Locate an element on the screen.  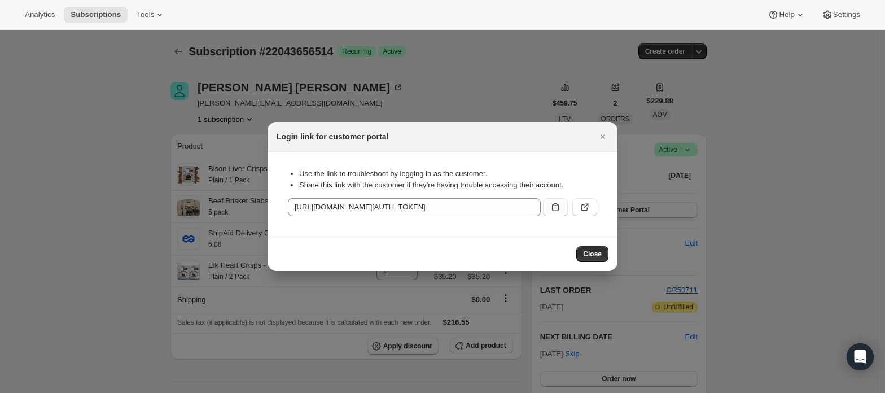
span: Subscriptions is located at coordinates (95, 15).